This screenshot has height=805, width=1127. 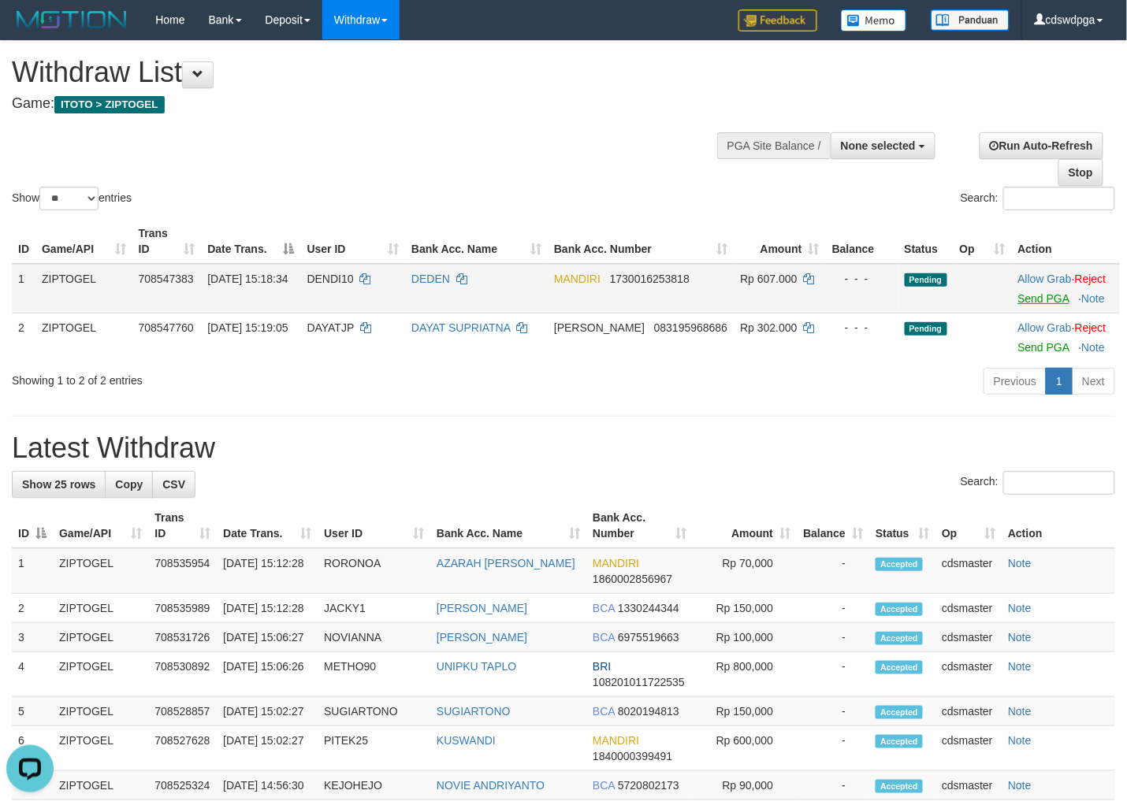 I want to click on td: 5, so click(x=32, y=711).